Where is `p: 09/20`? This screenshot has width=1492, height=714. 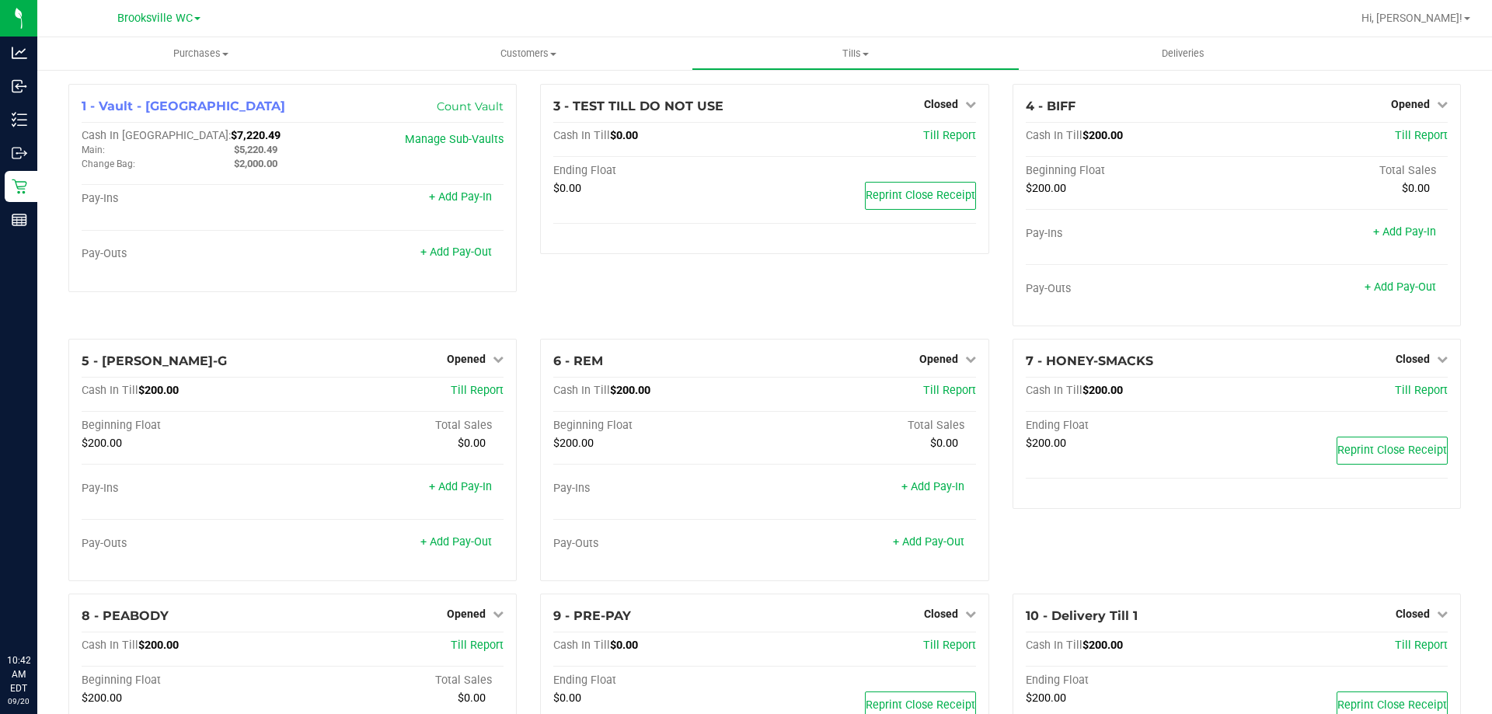 p: 09/20 is located at coordinates (19, 701).